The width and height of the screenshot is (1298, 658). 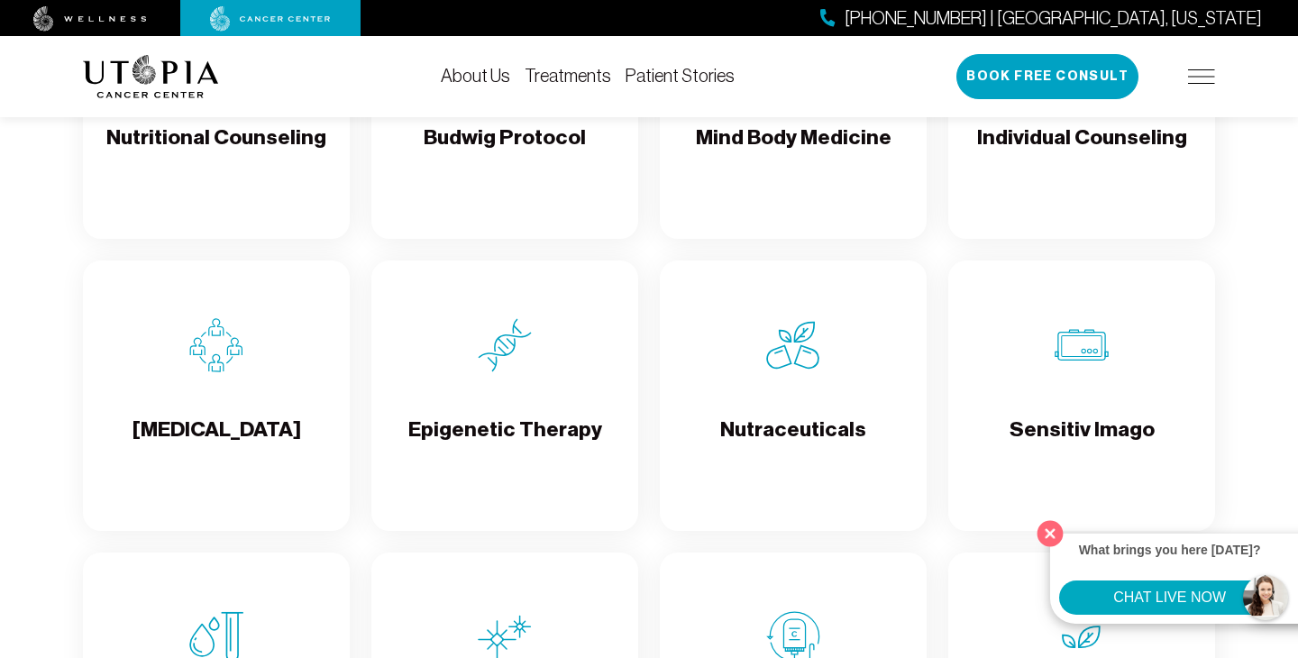 What do you see at coordinates (216, 345) in the screenshot?
I see `img: Group Therapy` at bounding box center [216, 345].